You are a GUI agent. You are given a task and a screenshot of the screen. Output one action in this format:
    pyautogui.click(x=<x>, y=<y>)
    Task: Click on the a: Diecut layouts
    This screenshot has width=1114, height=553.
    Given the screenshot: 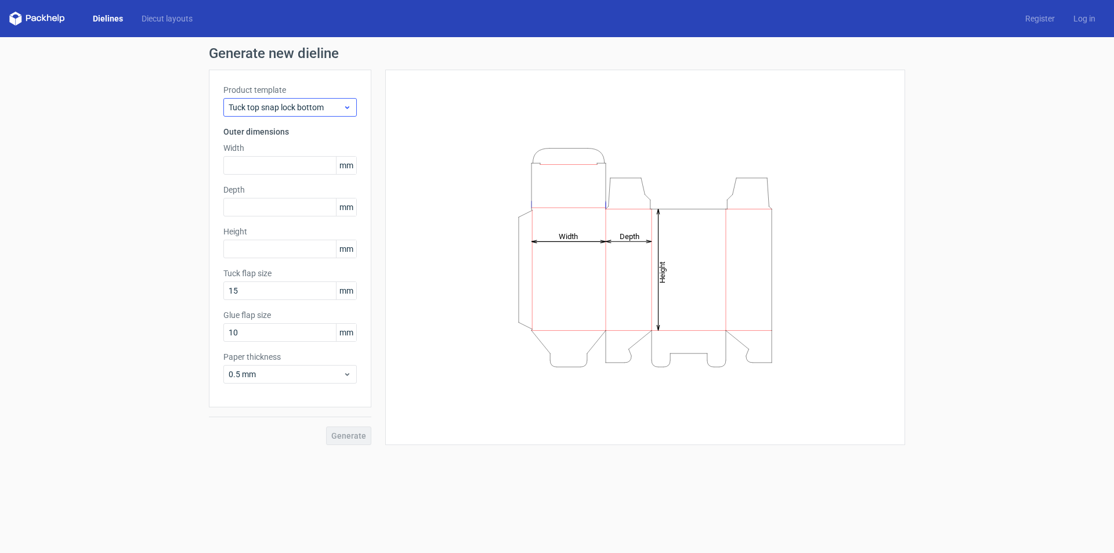 What is the action you would take?
    pyautogui.click(x=167, y=19)
    